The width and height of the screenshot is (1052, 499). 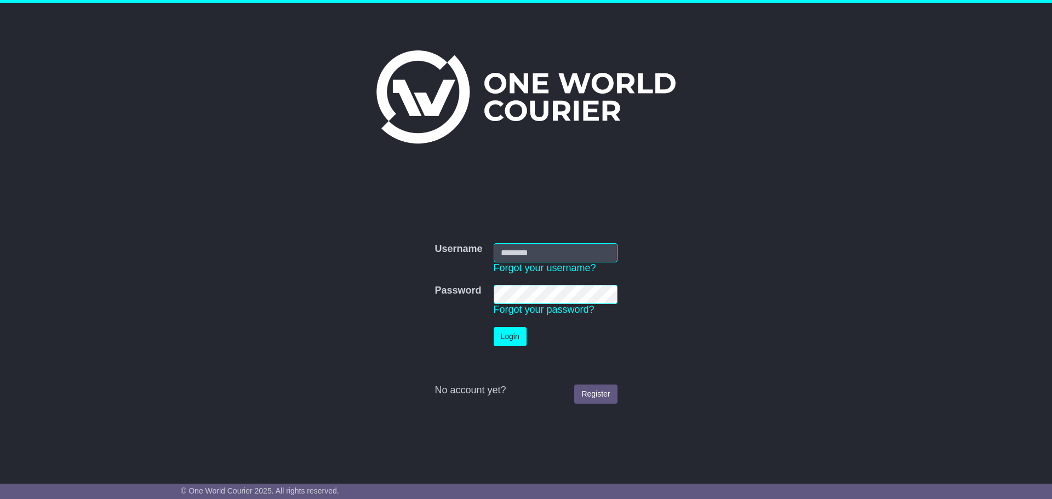 What do you see at coordinates (545, 268) in the screenshot?
I see `a: Forgot your username?` at bounding box center [545, 268].